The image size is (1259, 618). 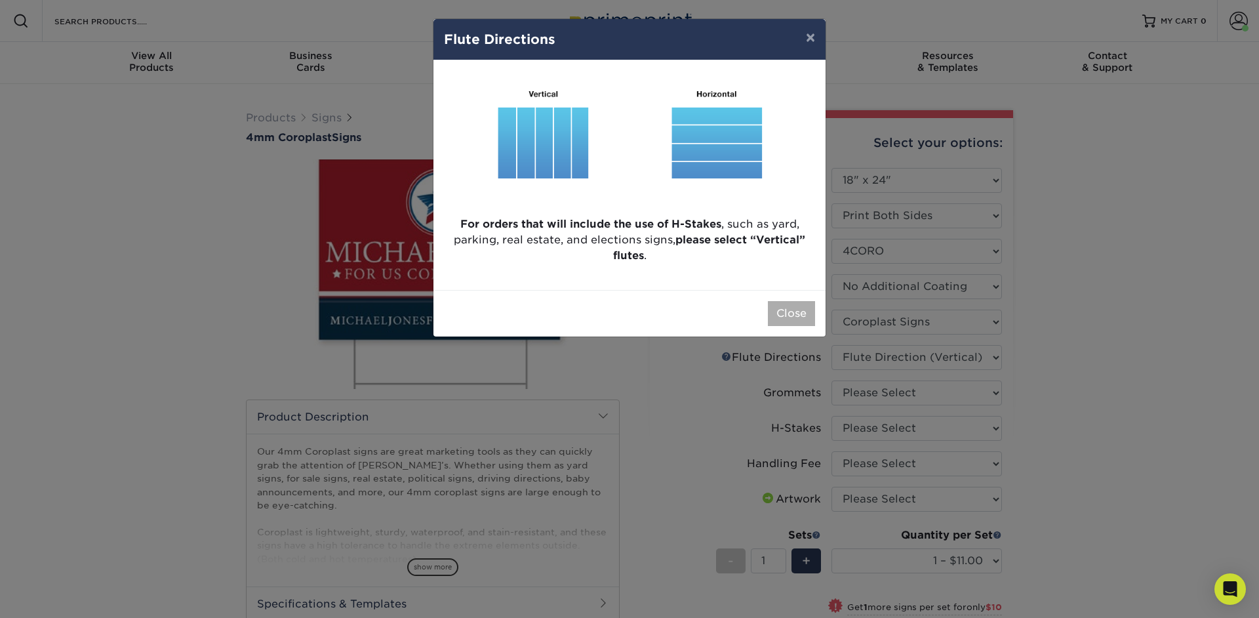 What do you see at coordinates (1230, 589) in the screenshot?
I see `div: Open Intercom Messenger` at bounding box center [1230, 589].